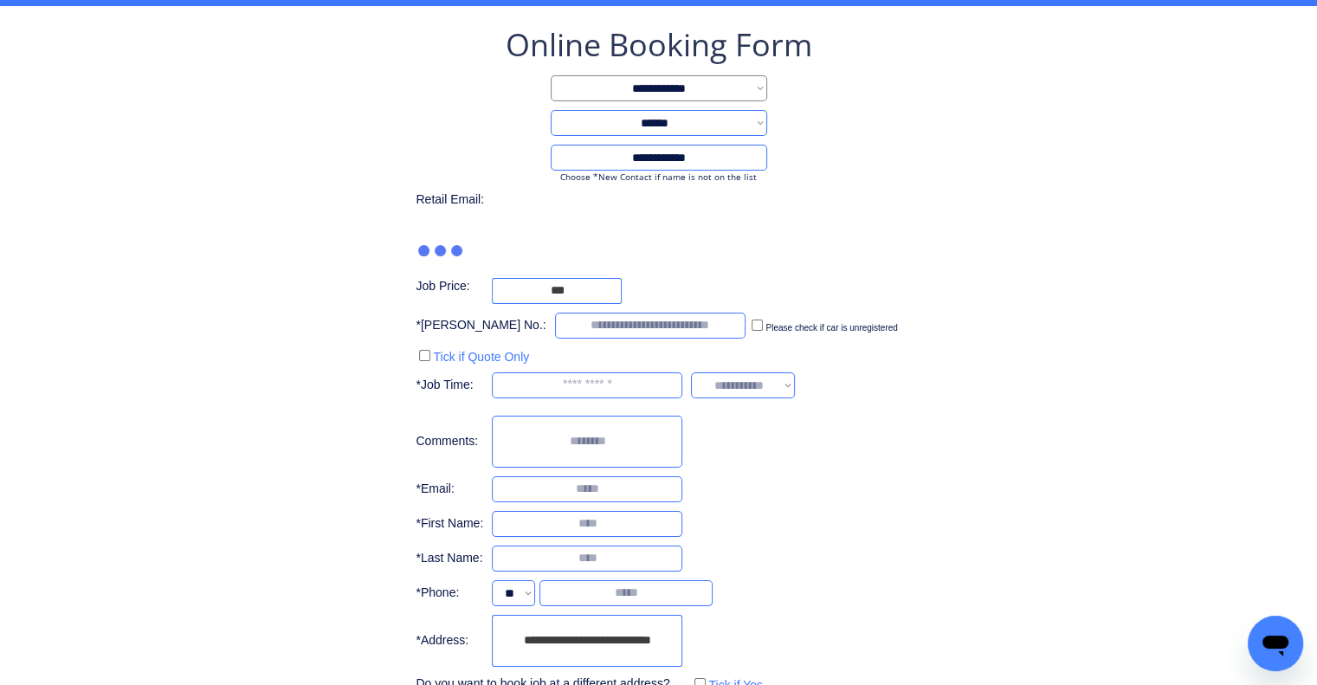 This screenshot has height=685, width=1317. I want to click on div: *First Name:, so click(449, 524).